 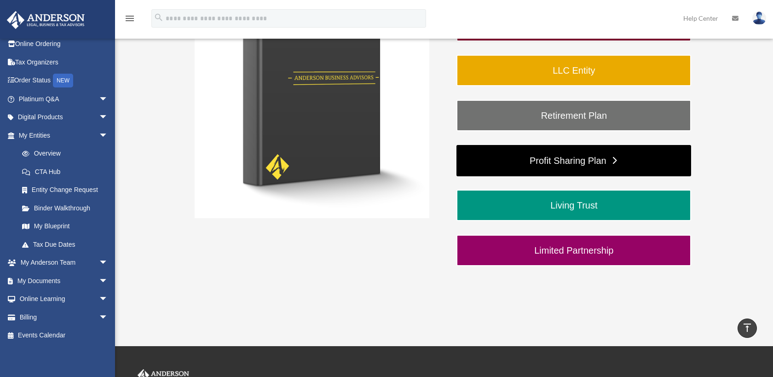 What do you see at coordinates (64, 299) in the screenshot?
I see `a: Online Learningarrow_drop_down` at bounding box center [64, 299].